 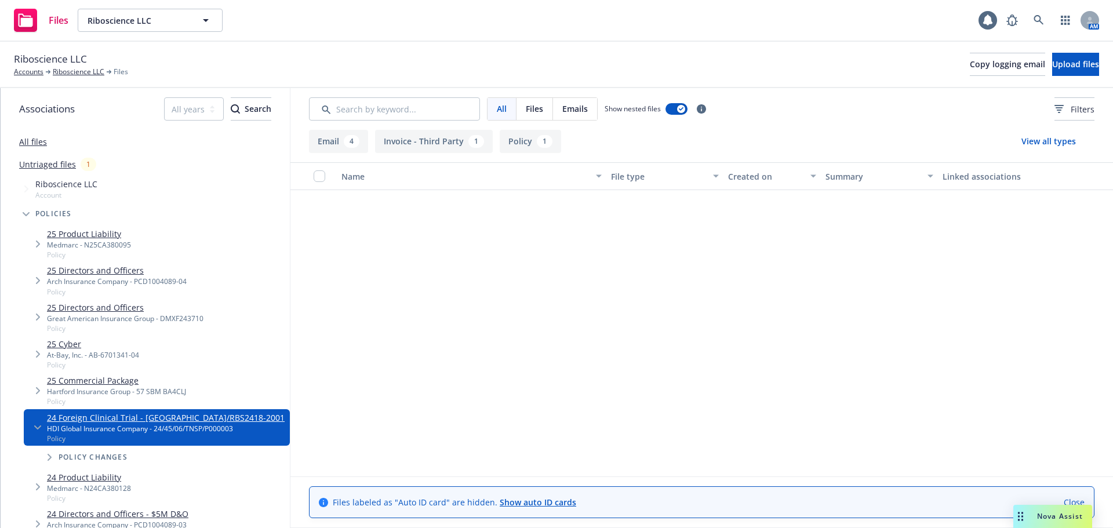 I want to click on svg: Search, so click(x=235, y=109).